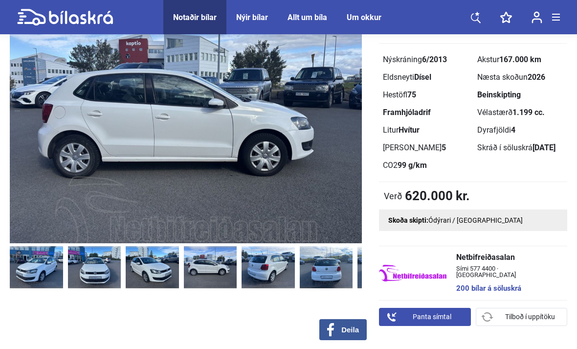  I want to click on div: Eldsneyti, so click(426, 77).